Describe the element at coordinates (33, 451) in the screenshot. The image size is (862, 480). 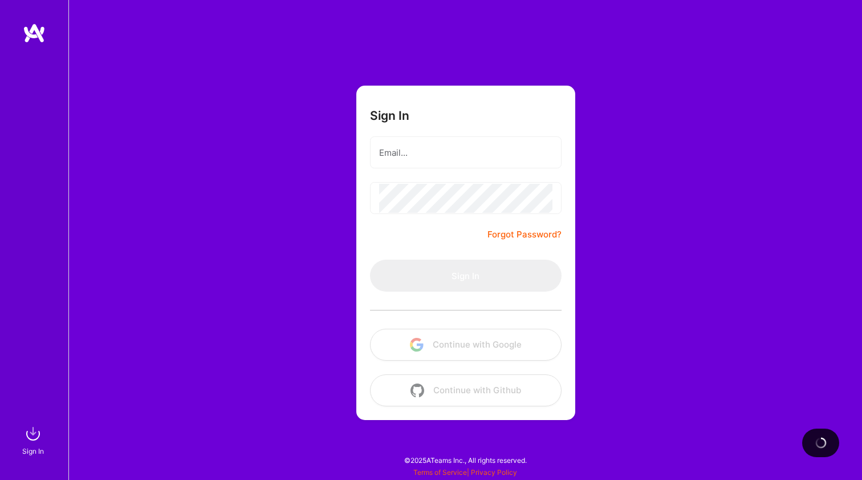
I see `div: Sign In` at that location.